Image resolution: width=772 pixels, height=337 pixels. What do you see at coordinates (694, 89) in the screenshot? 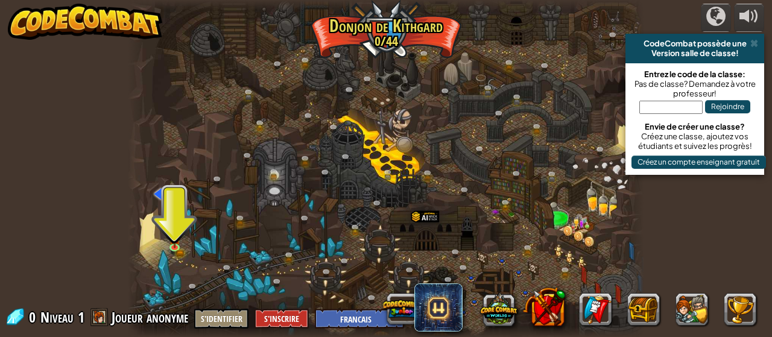
I see `div: Pas de classe? Demandez à votre professeur!` at bounding box center [694, 89].